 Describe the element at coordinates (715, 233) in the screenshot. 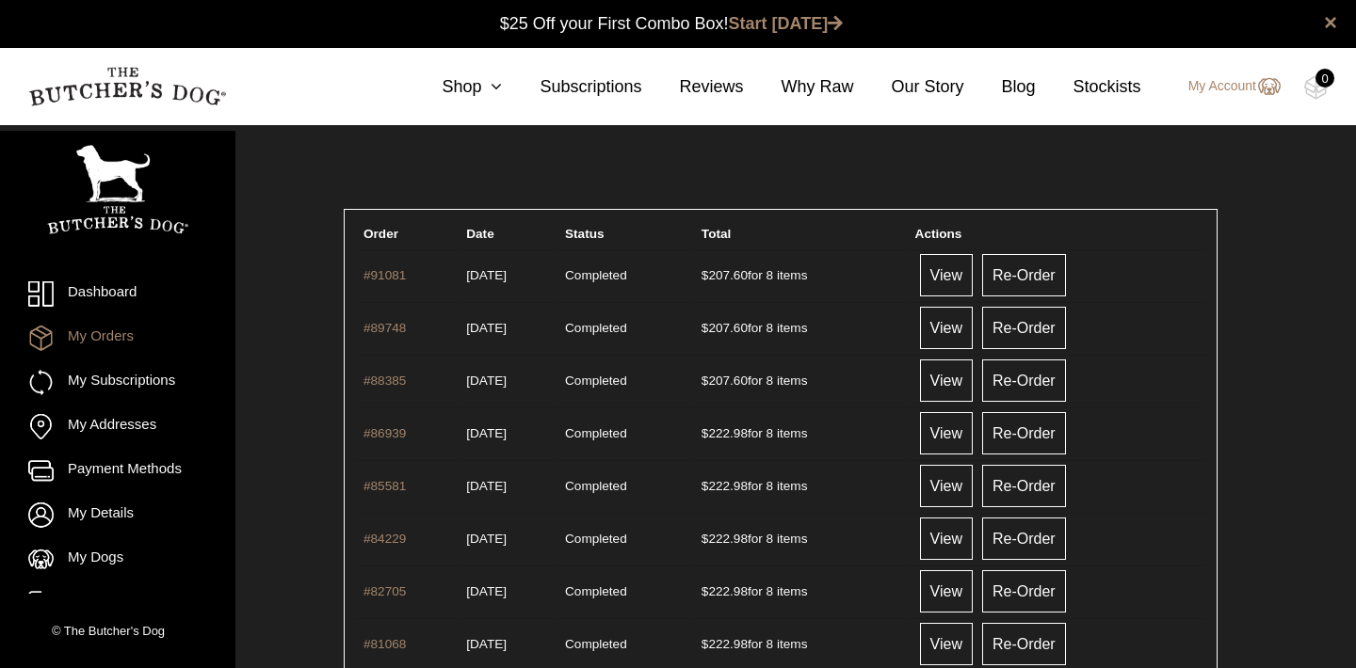

I see `span: Total` at that location.